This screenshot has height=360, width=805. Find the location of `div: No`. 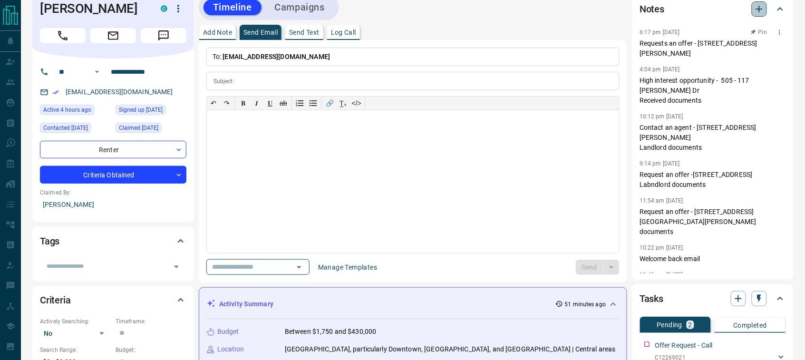

div: No is located at coordinates (75, 333).